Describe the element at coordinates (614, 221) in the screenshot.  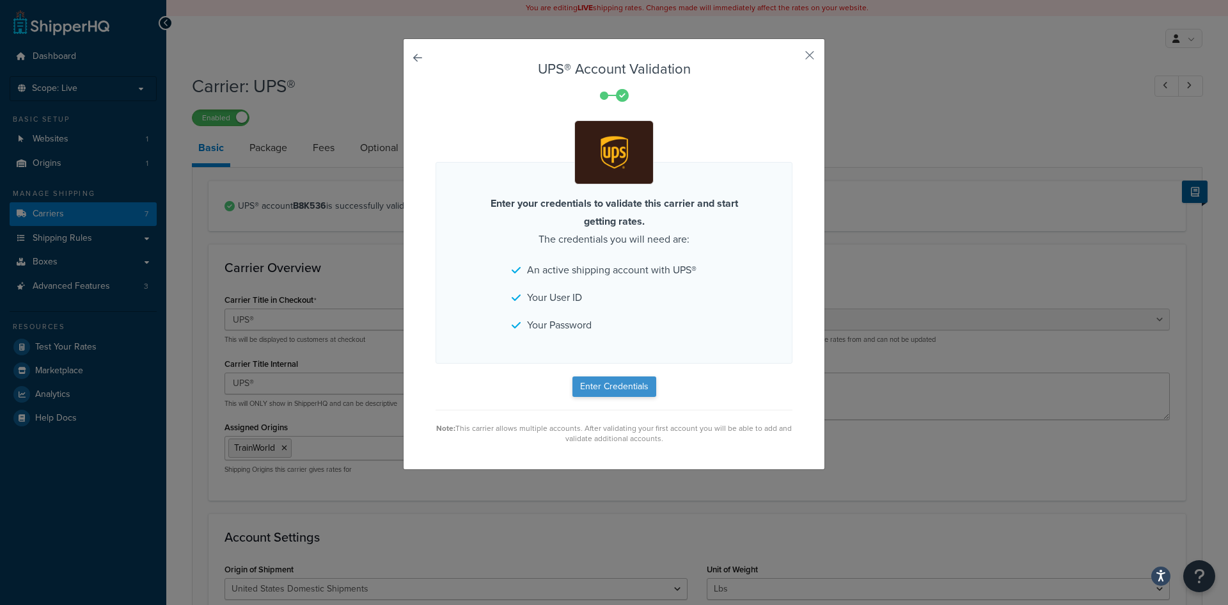
I see `p: The credentials you will need are:` at that location.